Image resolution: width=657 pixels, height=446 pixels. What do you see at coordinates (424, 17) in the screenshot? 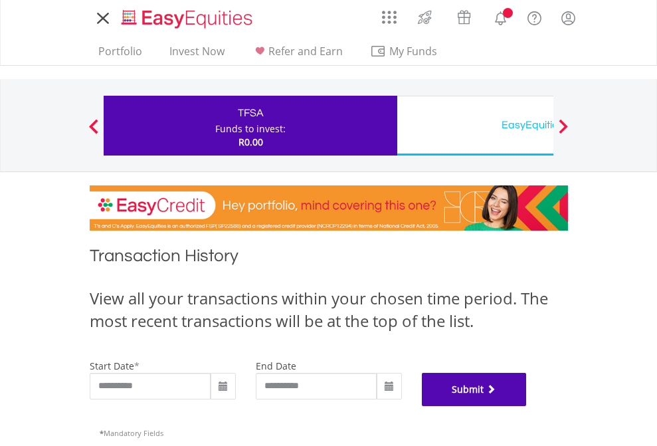
I see `img: thrive-v2.svg` at bounding box center [424, 17].